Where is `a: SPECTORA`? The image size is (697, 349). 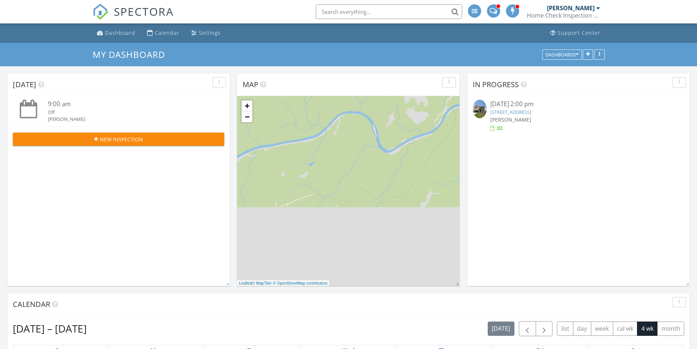
a: SPECTORA is located at coordinates (133, 18).